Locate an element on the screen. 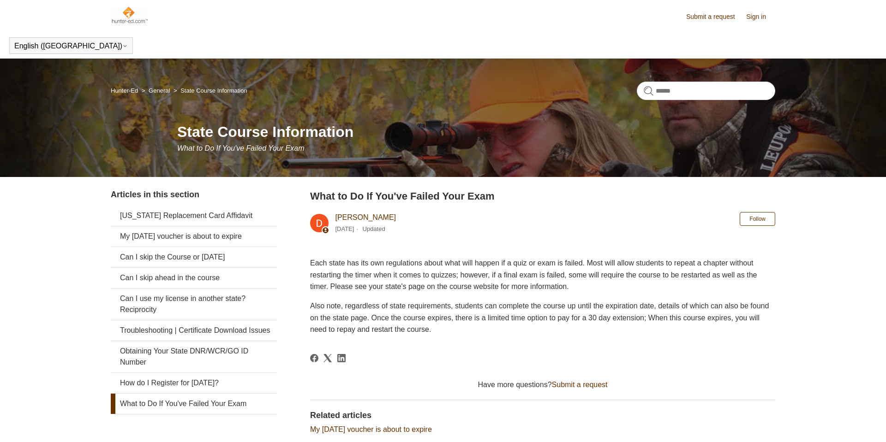 The height and width of the screenshot is (442, 886). time: 03/04/2024, 11:08 is located at coordinates (344, 229).